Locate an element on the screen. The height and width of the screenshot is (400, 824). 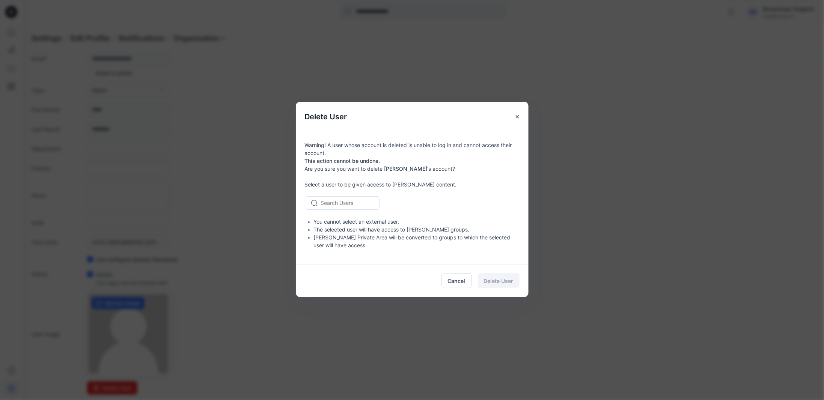
h5: Delete User is located at coordinates (326, 117).